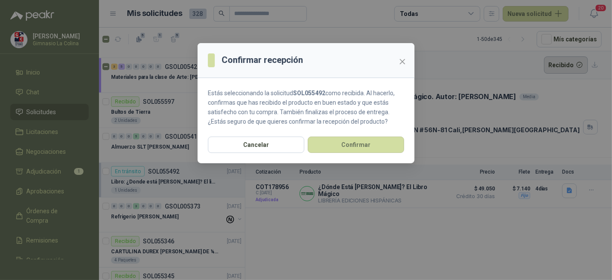  Describe the element at coordinates (403, 62) in the screenshot. I see `button: Close` at that location.